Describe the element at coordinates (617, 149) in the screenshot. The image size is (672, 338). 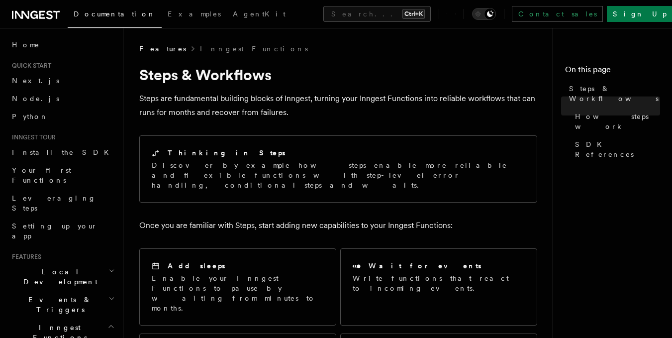
I see `span: SDK References` at that location.